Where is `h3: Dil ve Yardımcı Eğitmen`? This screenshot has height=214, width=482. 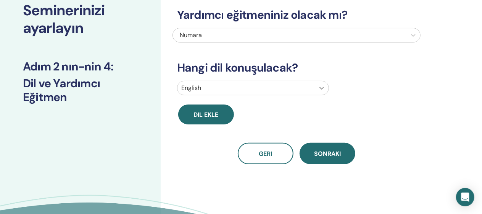 h3: Dil ve Yardımcı Eğitmen is located at coordinates (80, 90).